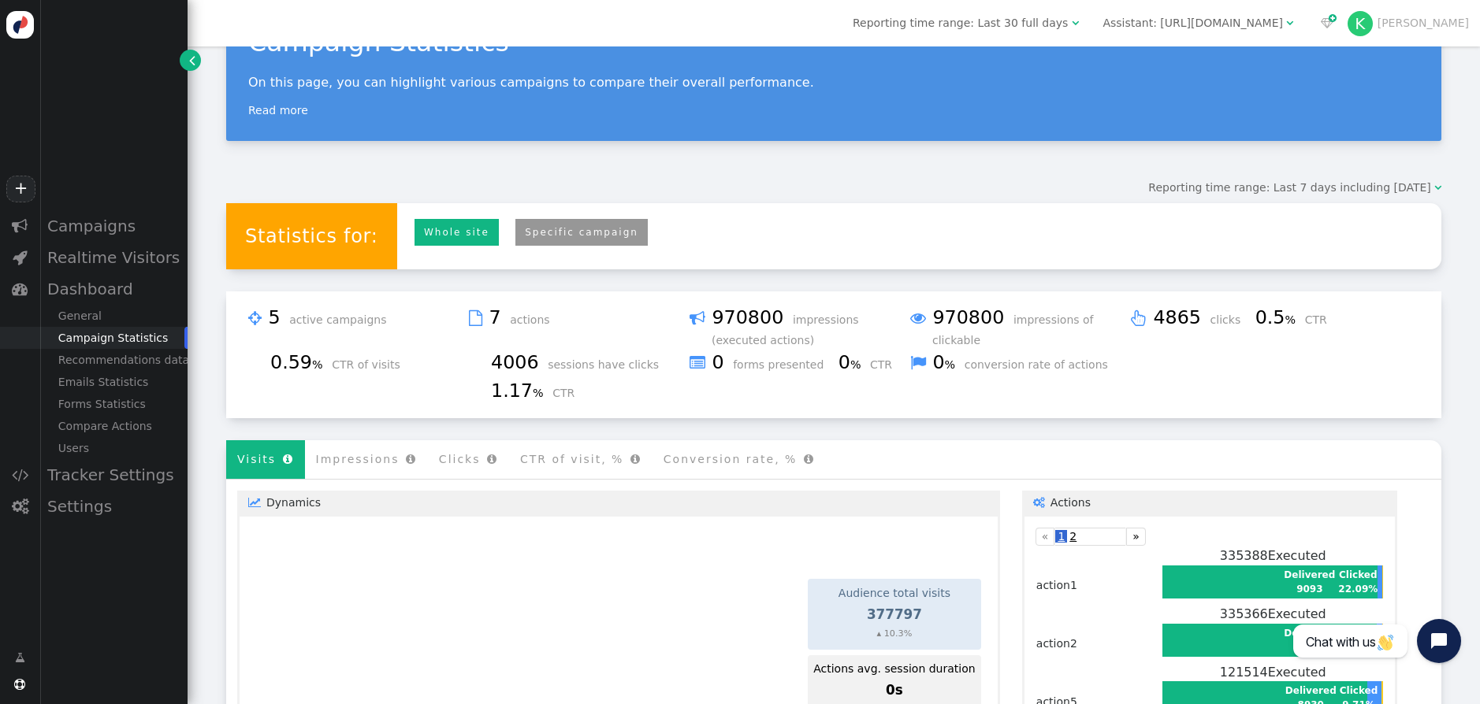  What do you see at coordinates (535, 320) in the screenshot?
I see `span: actions` at bounding box center [535, 320].